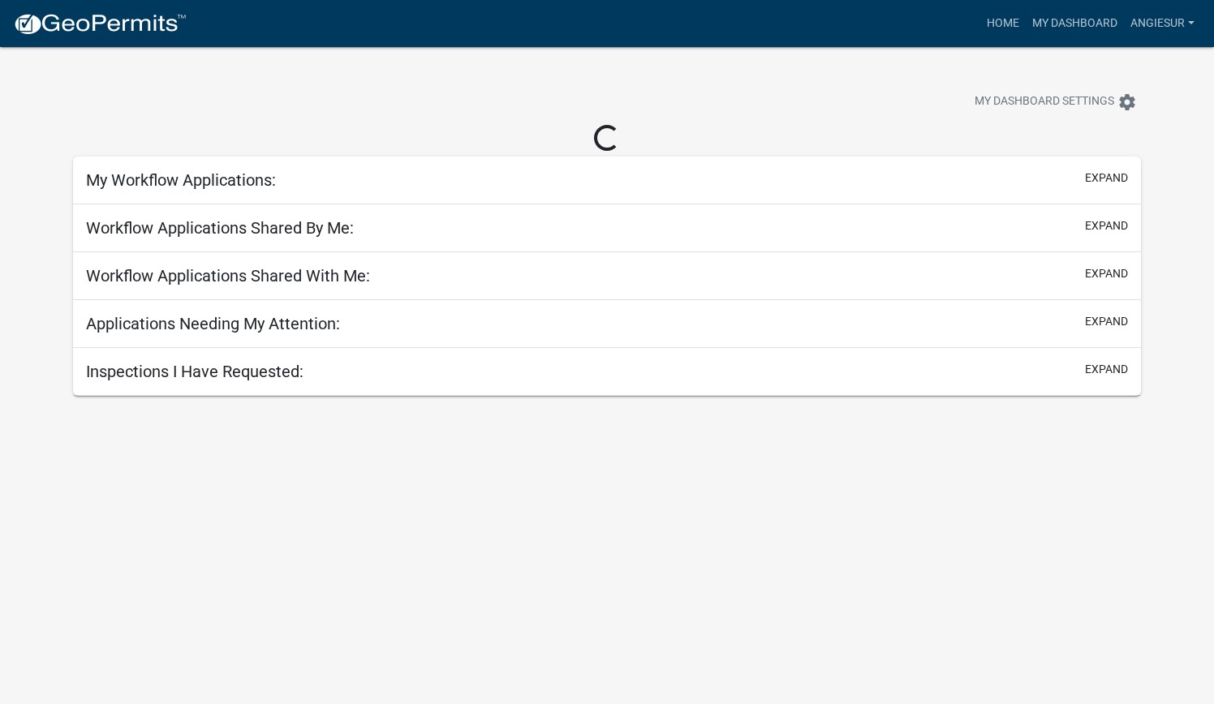  Describe the element at coordinates (220, 228) in the screenshot. I see `h5: Workflow Applications Shared By Me:` at that location.